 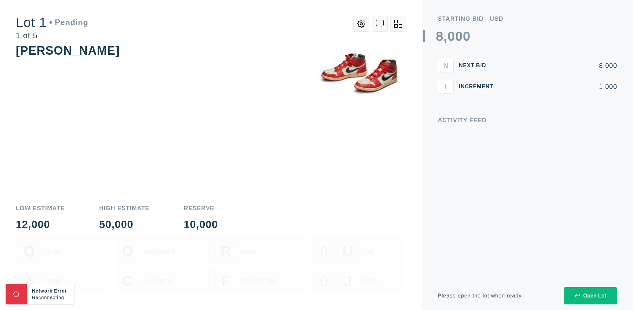 What do you see at coordinates (52, 22) in the screenshot?
I see `div: Lot 1` at bounding box center [52, 22].